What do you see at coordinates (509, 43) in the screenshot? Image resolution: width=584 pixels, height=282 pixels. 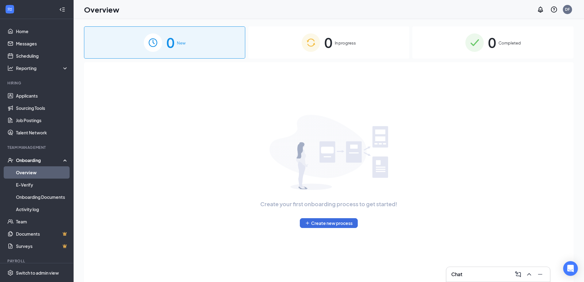 I see `span: Completed` at bounding box center [509, 43].